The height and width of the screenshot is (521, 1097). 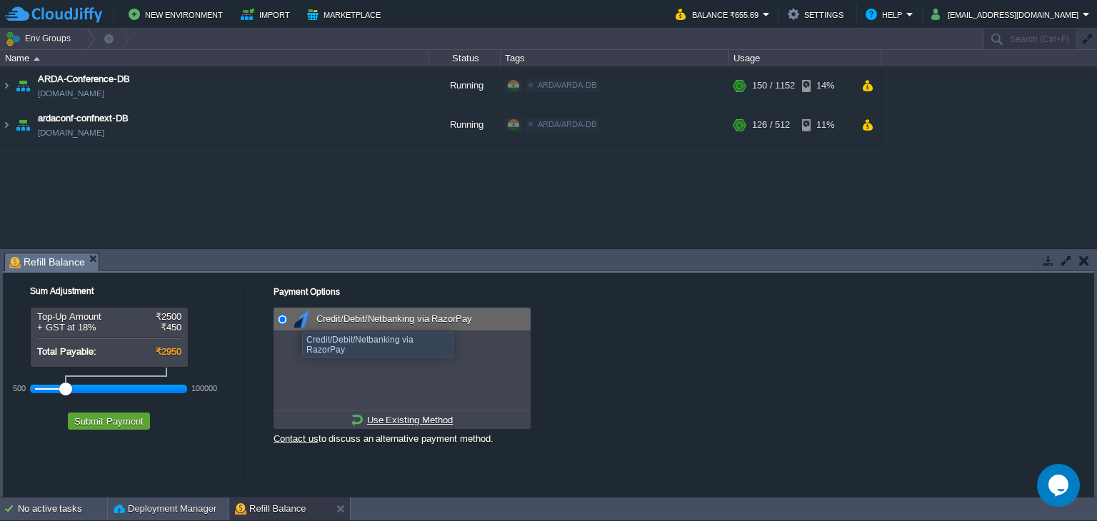 What do you see at coordinates (296, 439) in the screenshot?
I see `a: Contact us` at bounding box center [296, 439].